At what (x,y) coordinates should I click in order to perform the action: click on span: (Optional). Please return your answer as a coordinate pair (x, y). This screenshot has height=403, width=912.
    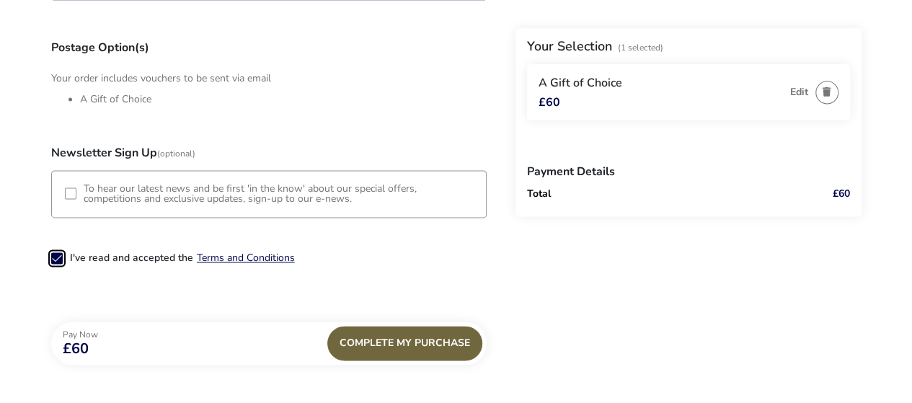
    Looking at the image, I should click on (176, 154).